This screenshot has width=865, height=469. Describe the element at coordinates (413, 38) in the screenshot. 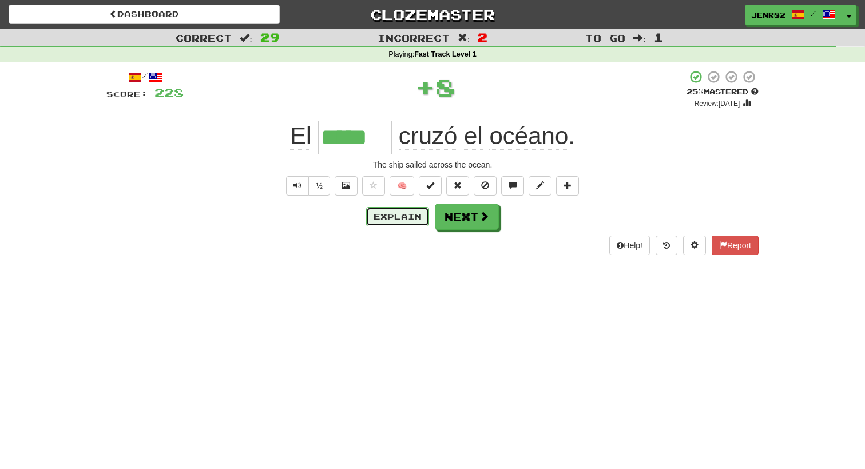

I see `span: Incorrect` at that location.